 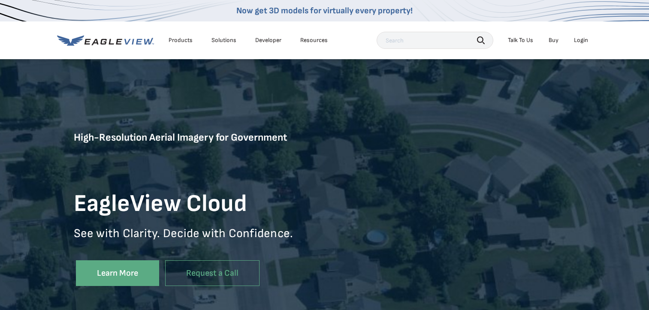 I want to click on a: Learn More, so click(x=117, y=273).